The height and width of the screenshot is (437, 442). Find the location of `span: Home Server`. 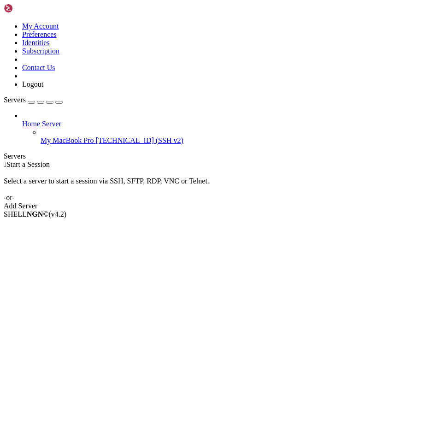

span: Home Server is located at coordinates (41, 124).